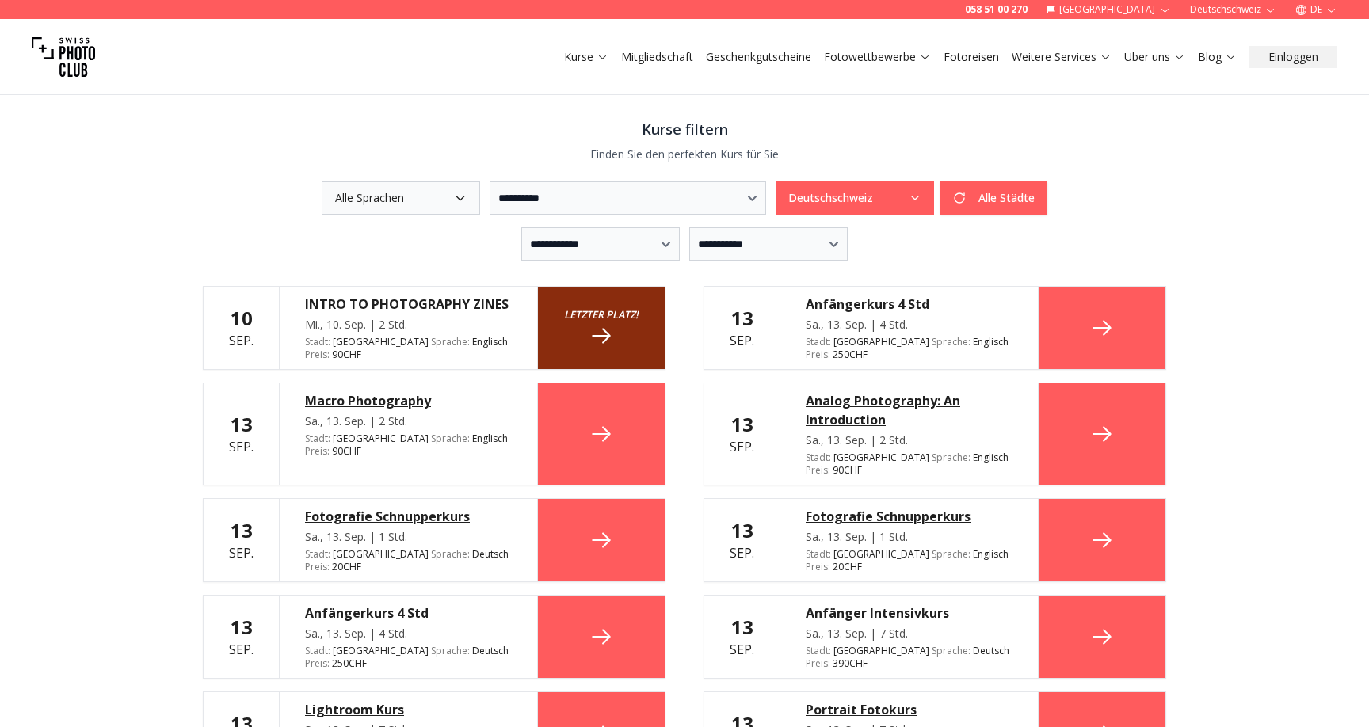 Image resolution: width=1369 pixels, height=727 pixels. Describe the element at coordinates (1061, 57) in the screenshot. I see `button: Weitere Services` at that location.